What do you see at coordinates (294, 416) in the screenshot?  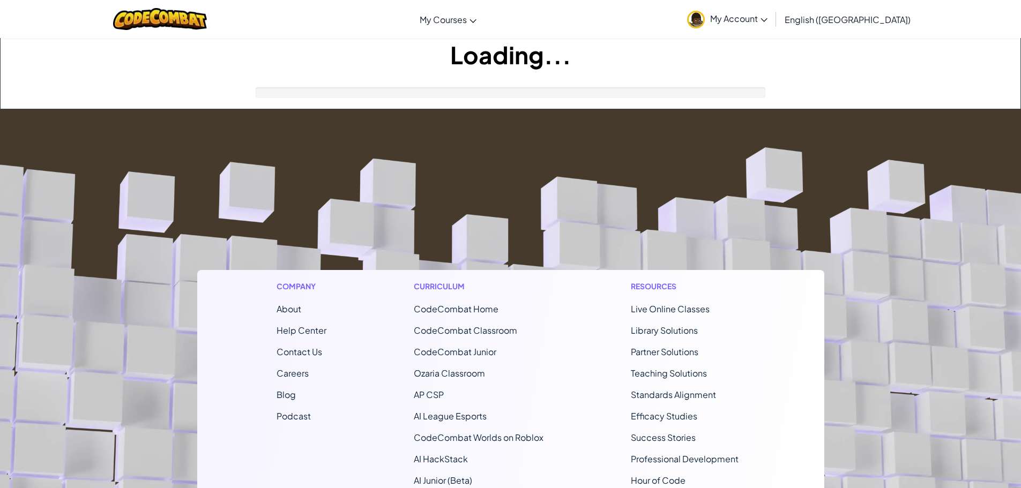 I see `a: Podcast` at bounding box center [294, 416].